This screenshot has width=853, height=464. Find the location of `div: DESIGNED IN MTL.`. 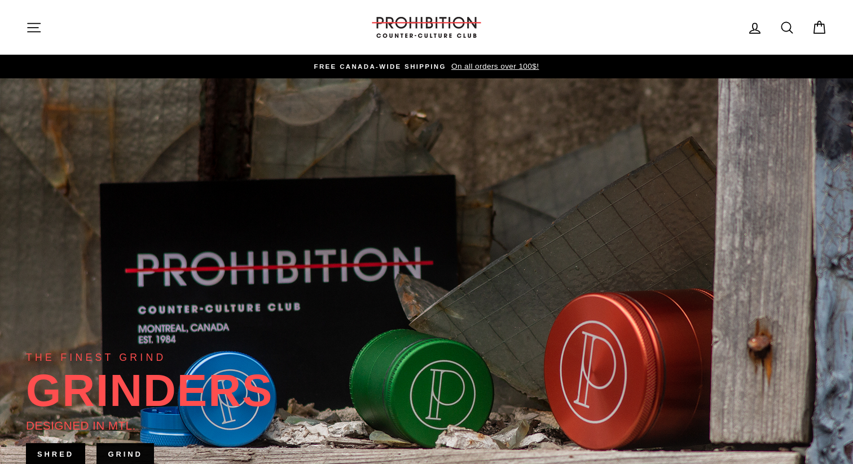

div: DESIGNED IN MTL. is located at coordinates (81, 425).